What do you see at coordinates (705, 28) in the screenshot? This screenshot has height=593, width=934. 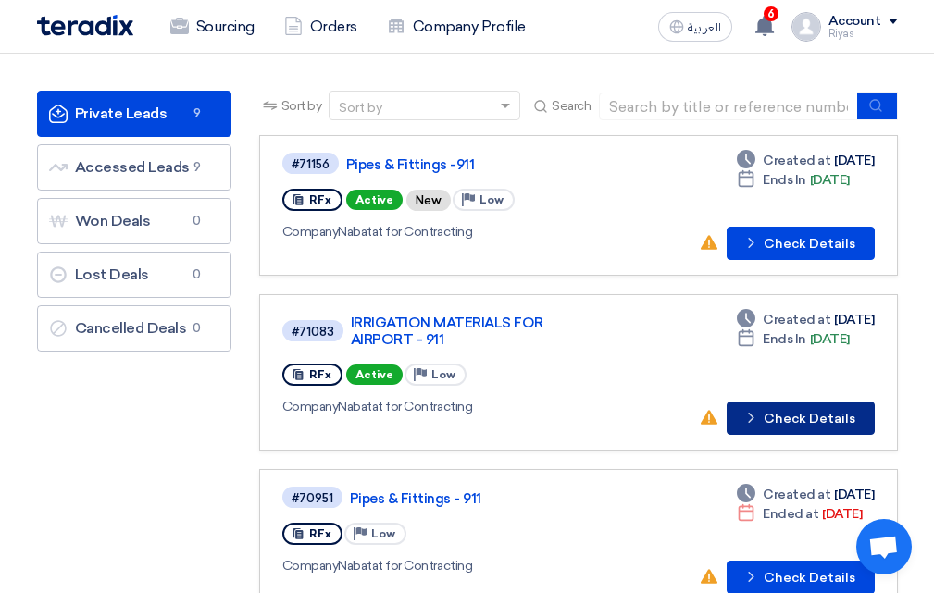 I see `span: العربية` at bounding box center [705, 28].